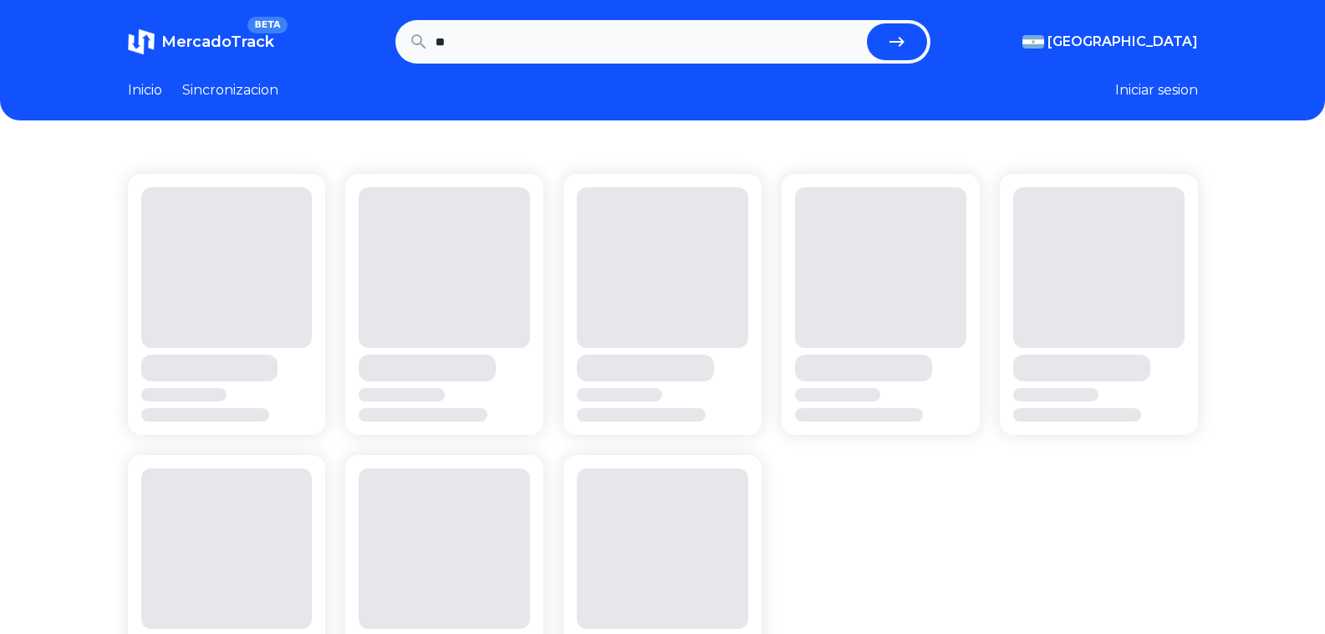  I want to click on a: Sincronizacion, so click(230, 90).